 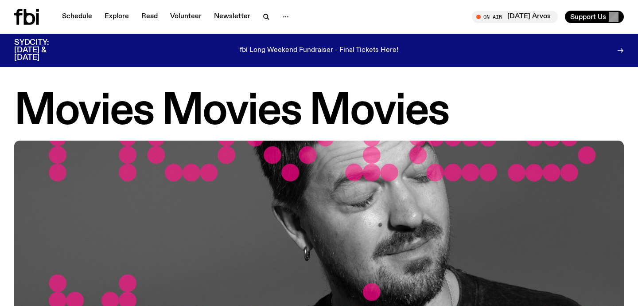 What do you see at coordinates (149, 17) in the screenshot?
I see `a: Read` at bounding box center [149, 17].